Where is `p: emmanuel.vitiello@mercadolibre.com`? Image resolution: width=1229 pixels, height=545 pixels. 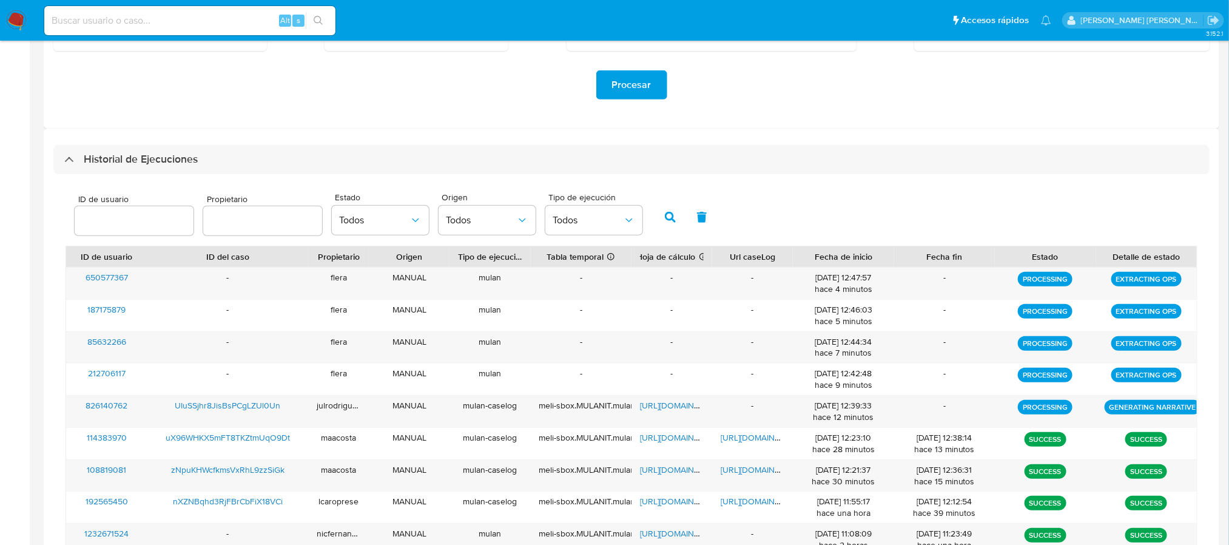
p: emmanuel.vitiello@mercadolibre.com is located at coordinates (1142, 20).